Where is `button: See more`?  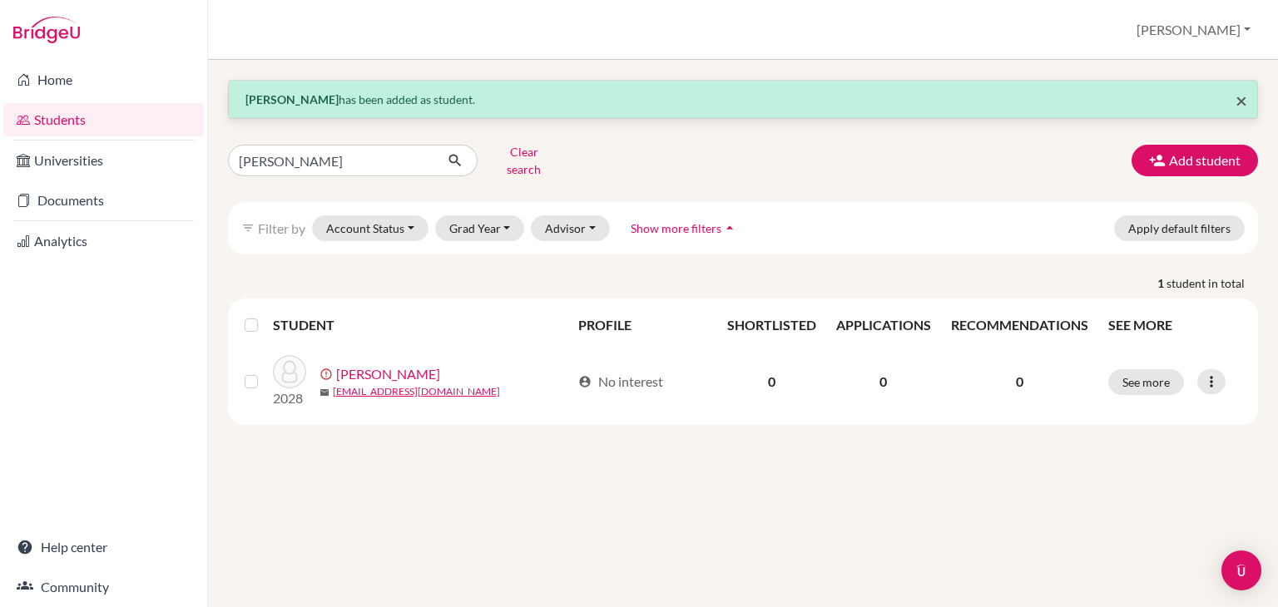
button: See more is located at coordinates (1145, 382).